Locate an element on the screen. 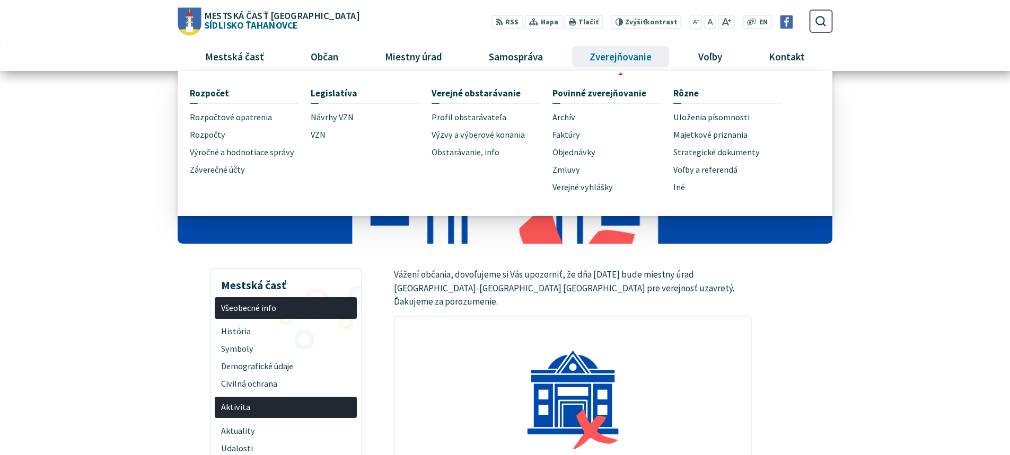 This screenshot has width=1010, height=455. span: Kontakt is located at coordinates (787, 57).